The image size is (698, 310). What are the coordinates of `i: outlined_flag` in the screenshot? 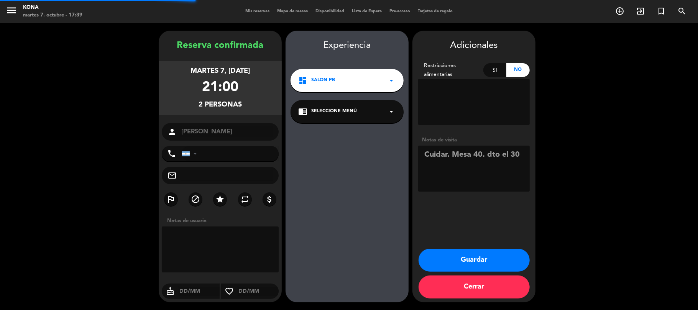 It's located at (171, 199).